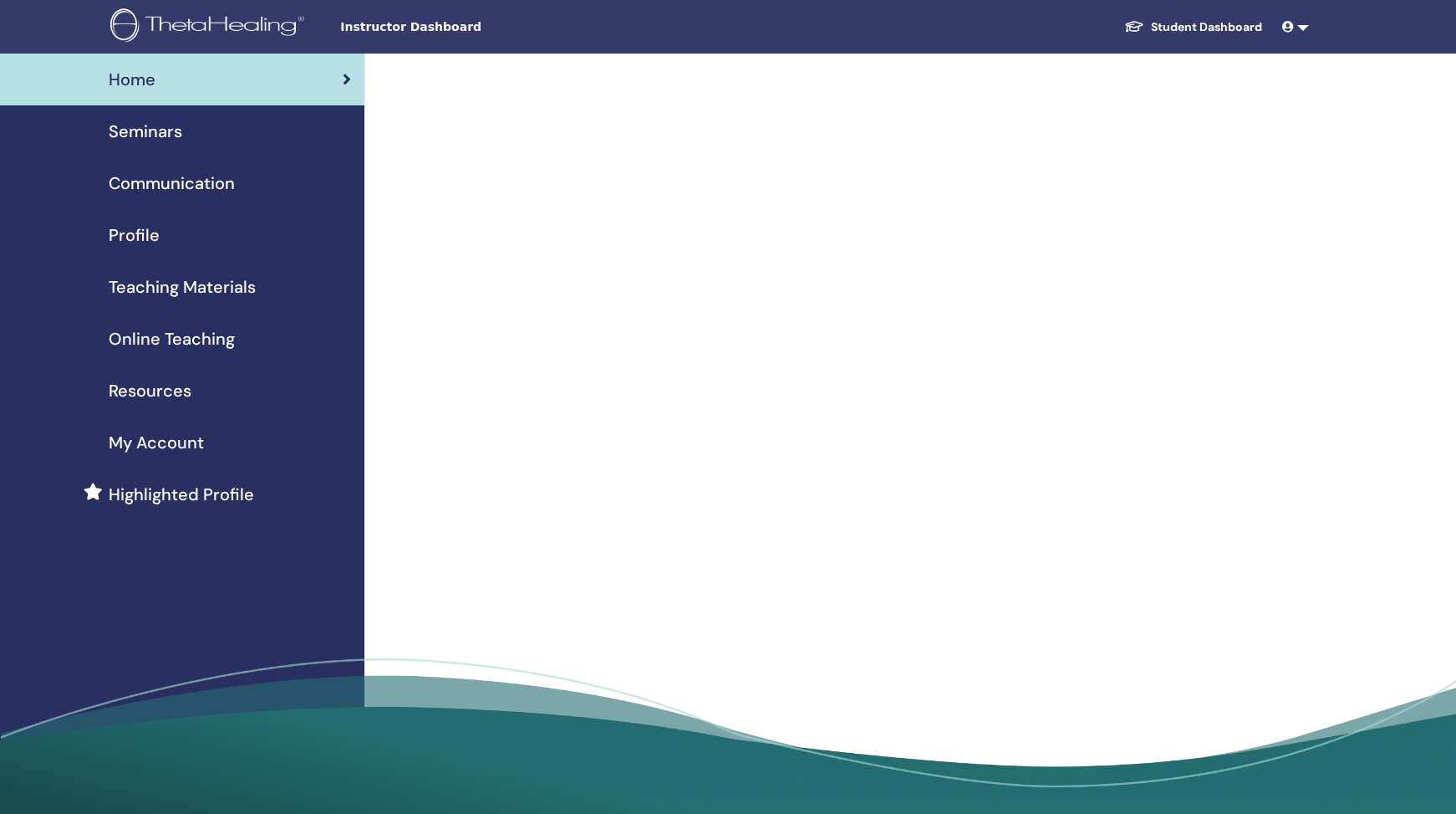 This screenshot has width=1456, height=814. Describe the element at coordinates (149, 391) in the screenshot. I see `span: Resources` at that location.